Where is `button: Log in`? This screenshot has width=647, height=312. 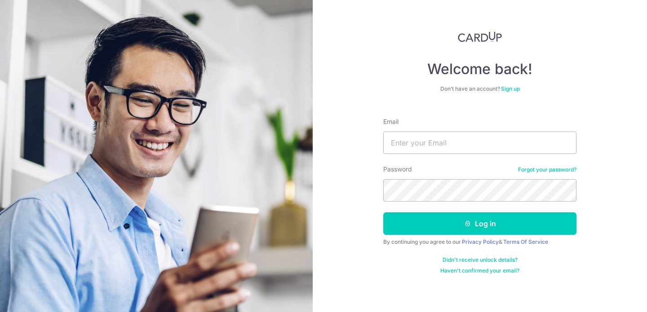
button: Log in is located at coordinates (480, 224).